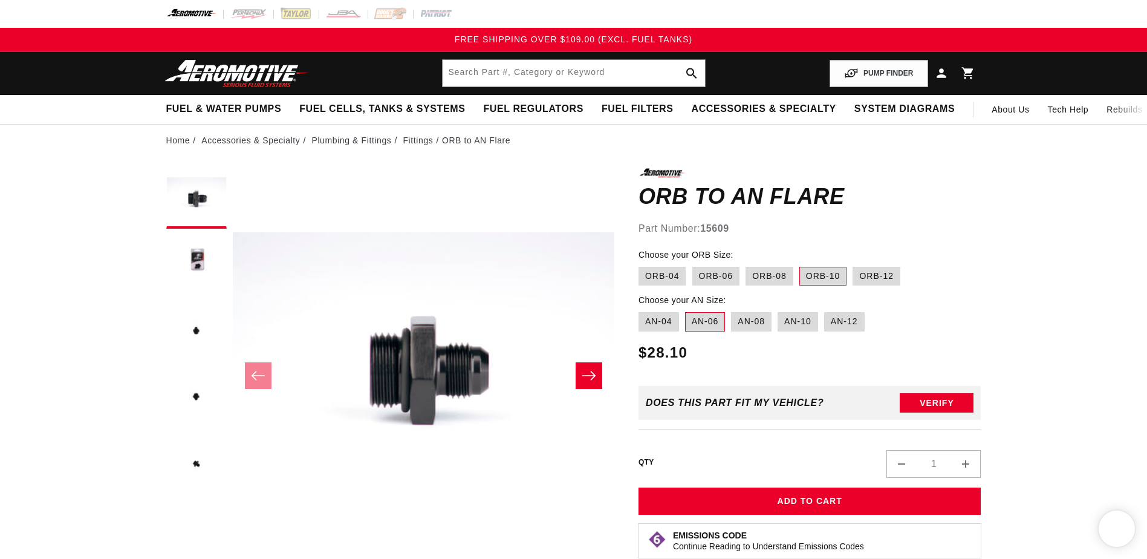 Image resolution: width=1147 pixels, height=559 pixels. What do you see at coordinates (705, 322) in the screenshot?
I see `label: AN-06` at bounding box center [705, 322].